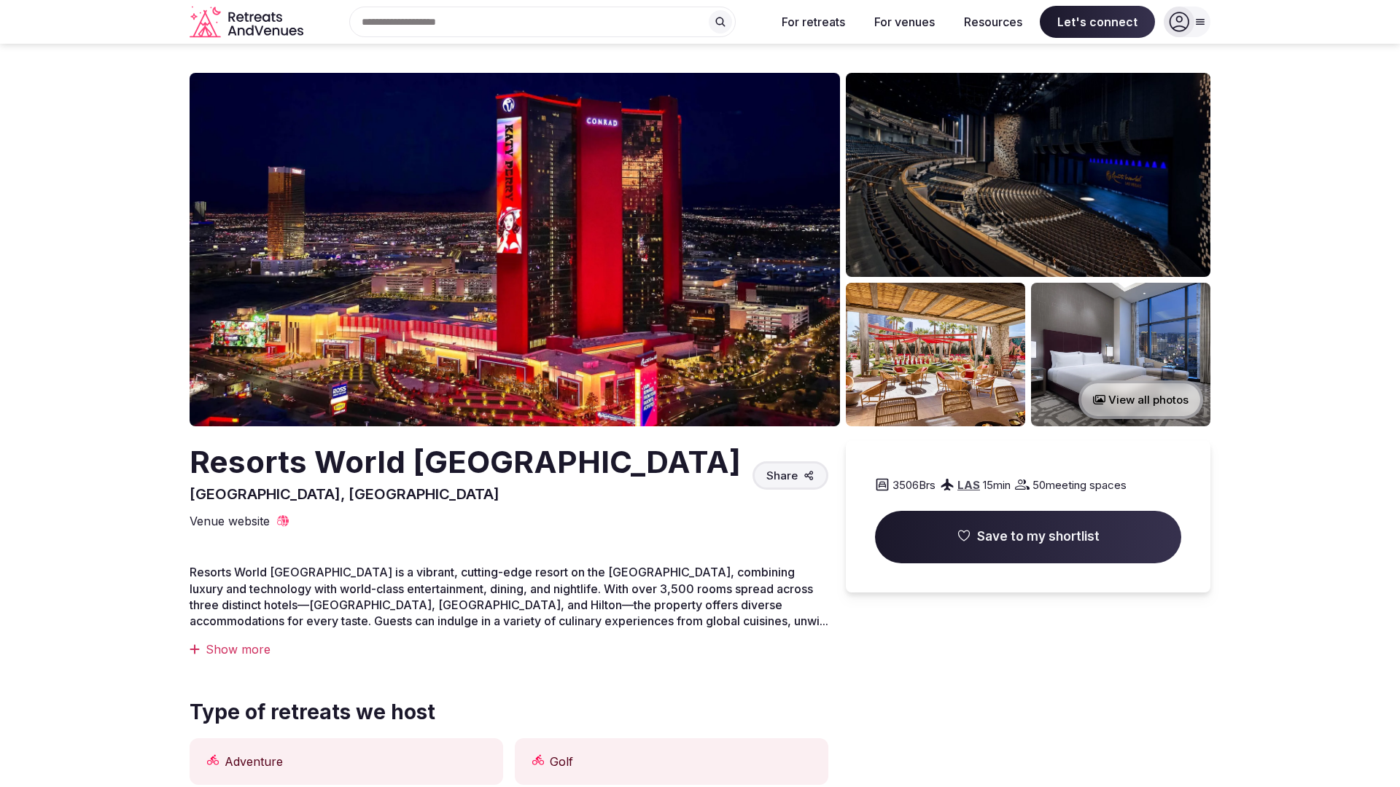 Image resolution: width=1400 pixels, height=787 pixels. I want to click on span: Share, so click(781, 475).